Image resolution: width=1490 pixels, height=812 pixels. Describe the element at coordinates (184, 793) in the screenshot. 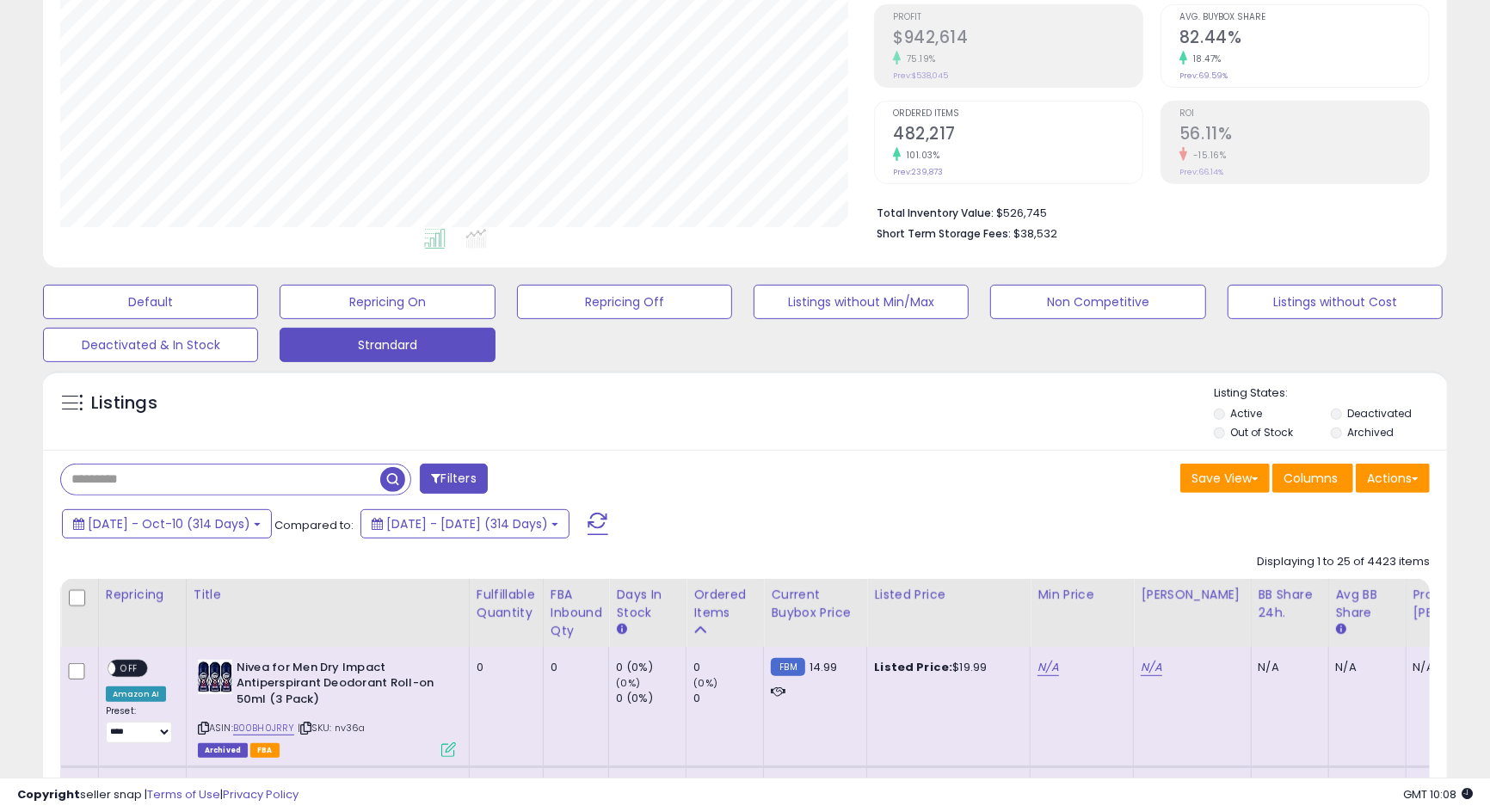

I see `a: Terms of Use` at that location.